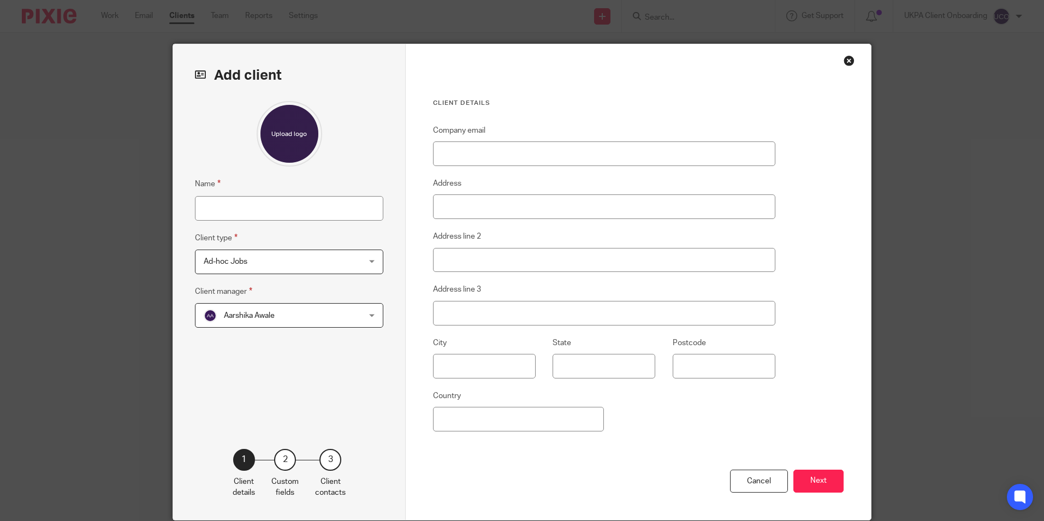  What do you see at coordinates (285, 460) in the screenshot?
I see `div: 2` at bounding box center [285, 460].